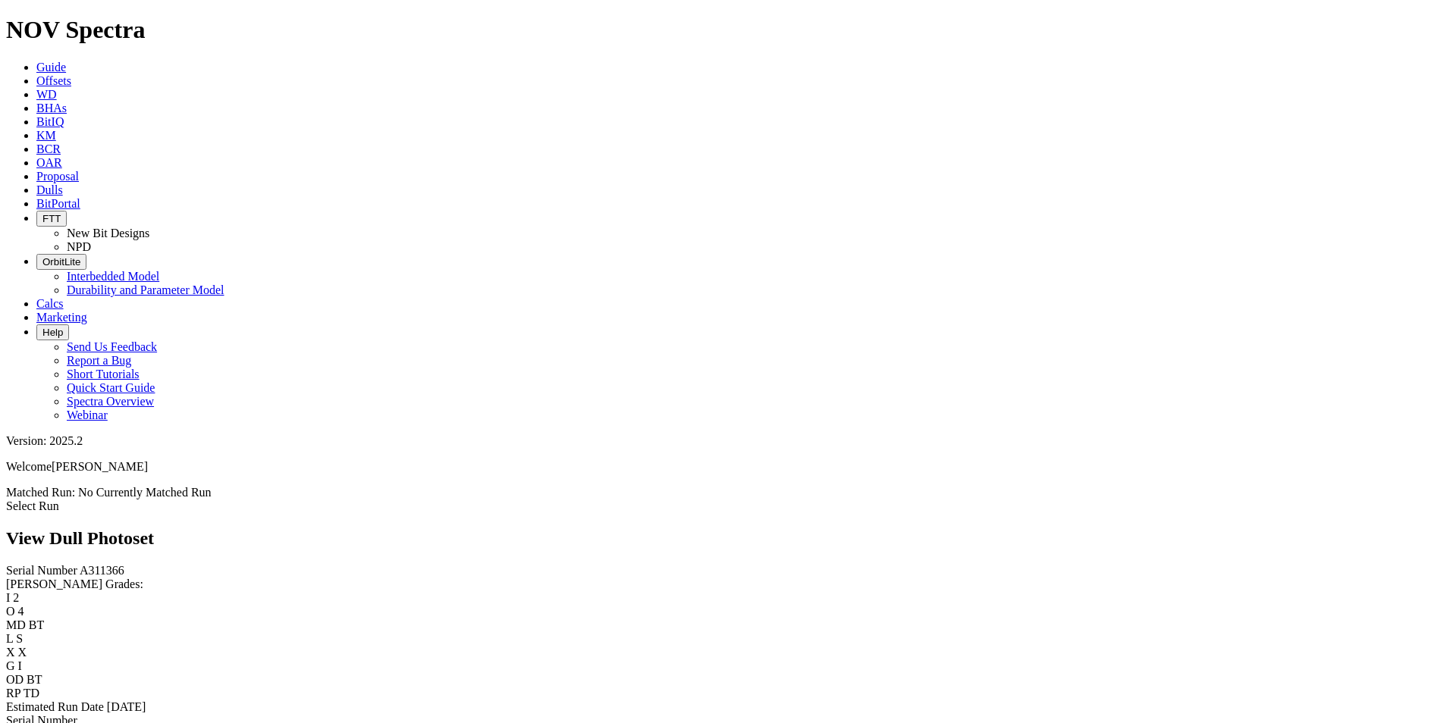 This screenshot has height=723, width=1450. What do you see at coordinates (145, 492) in the screenshot?
I see `span: No Currently Matched Run` at bounding box center [145, 492].